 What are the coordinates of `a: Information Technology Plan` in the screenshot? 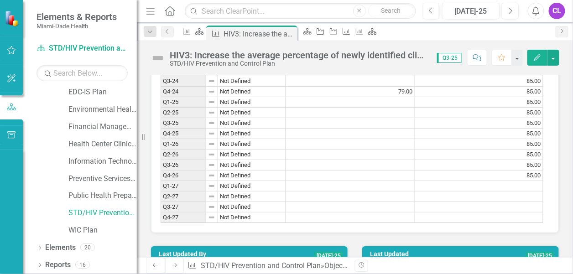 It's located at (103, 162).